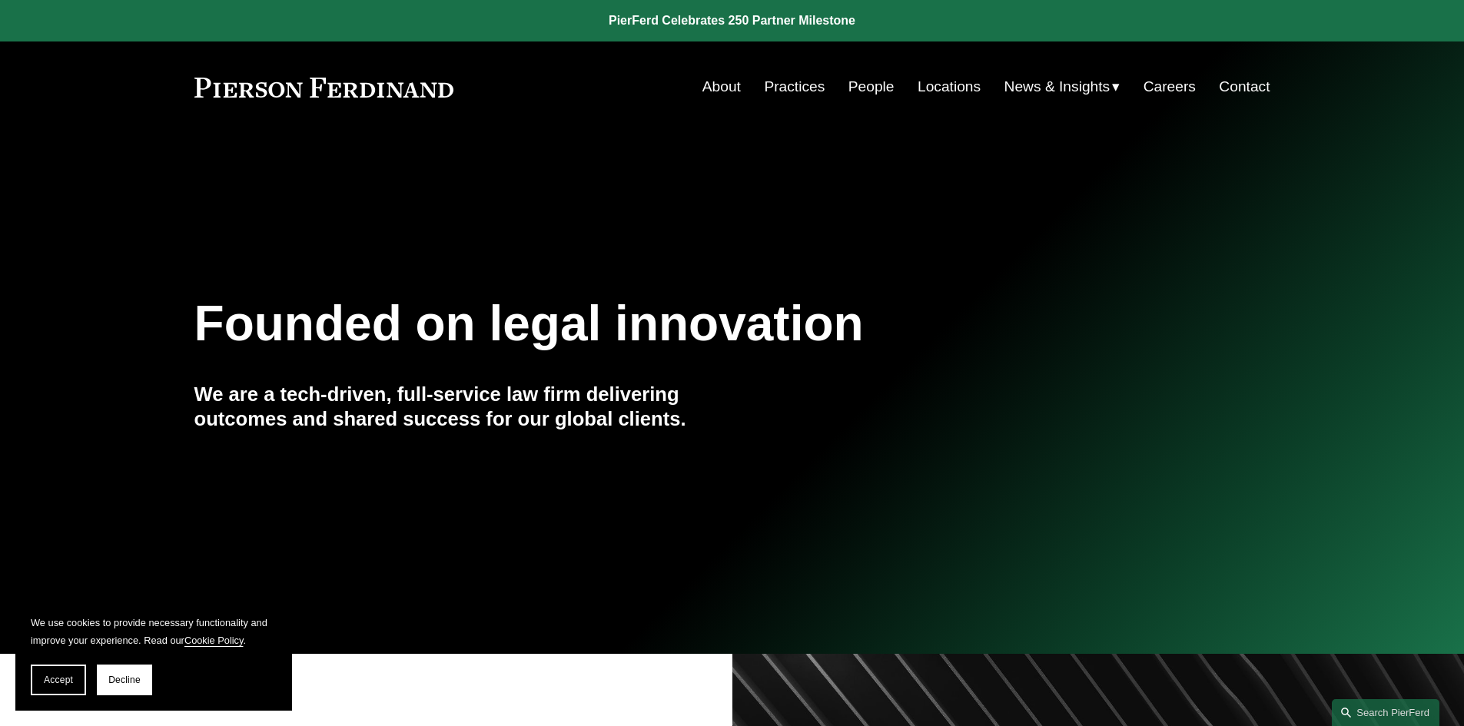  I want to click on span: News & Insights, so click(1057, 87).